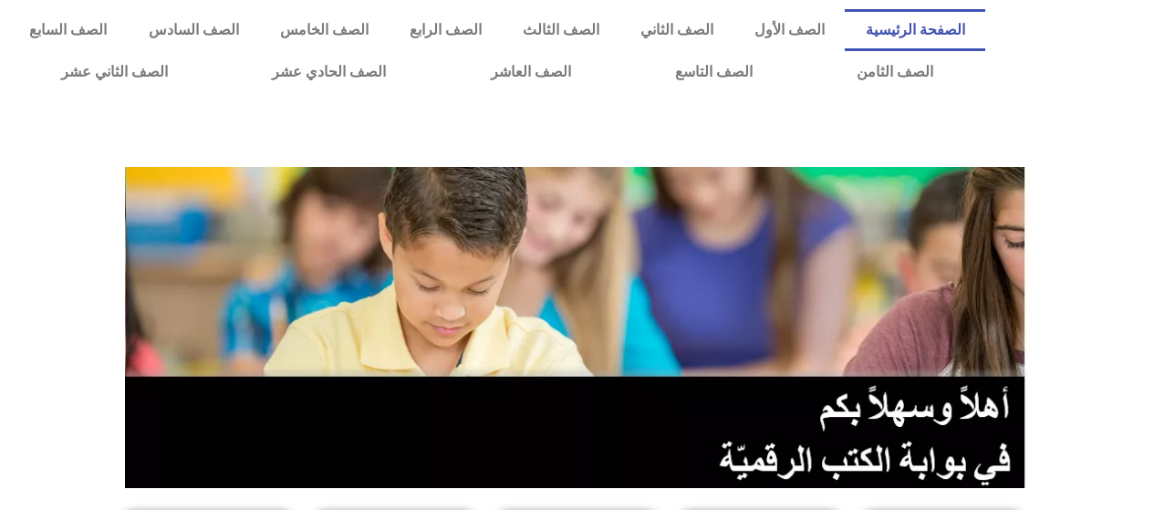  I want to click on a: الصف السادس, so click(193, 30).